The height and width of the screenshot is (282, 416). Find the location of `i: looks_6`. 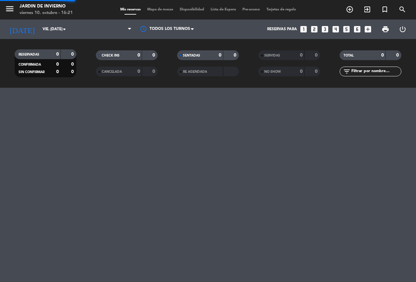

i: looks_6 is located at coordinates (358, 29).